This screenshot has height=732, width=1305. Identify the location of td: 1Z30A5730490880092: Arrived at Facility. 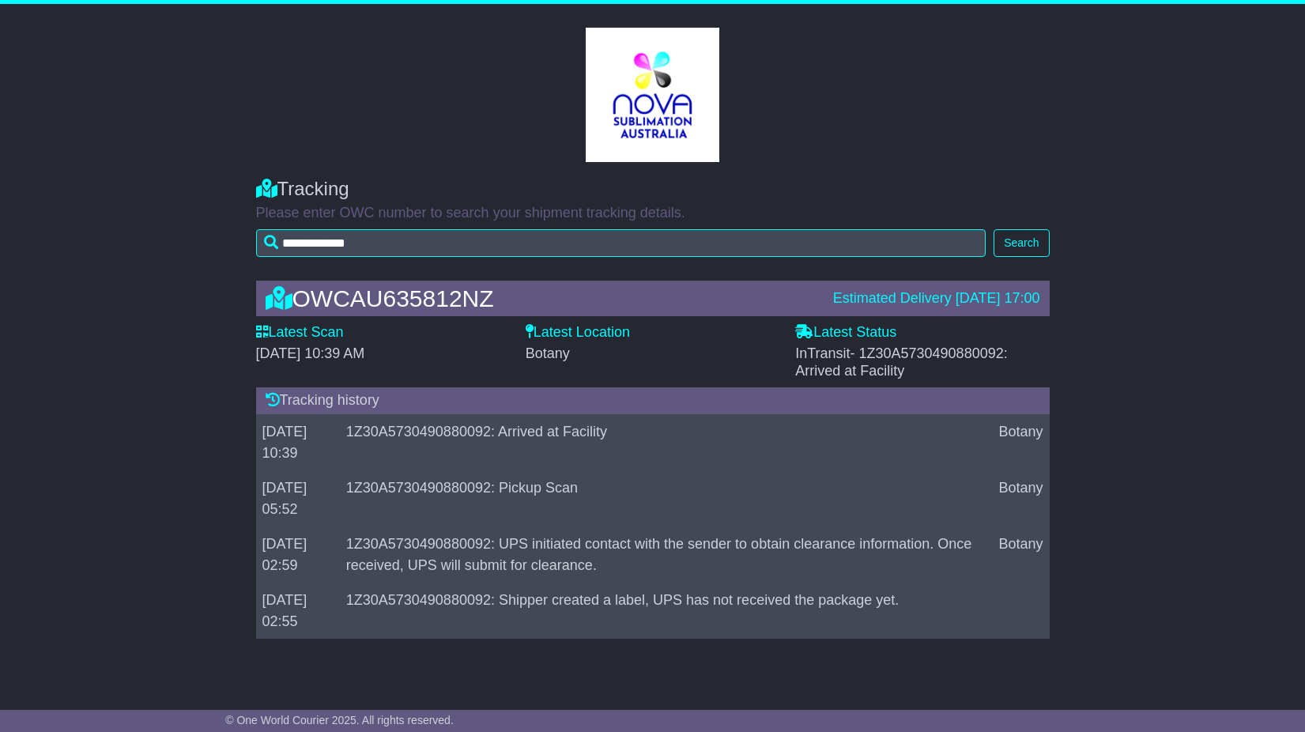
(666, 442).